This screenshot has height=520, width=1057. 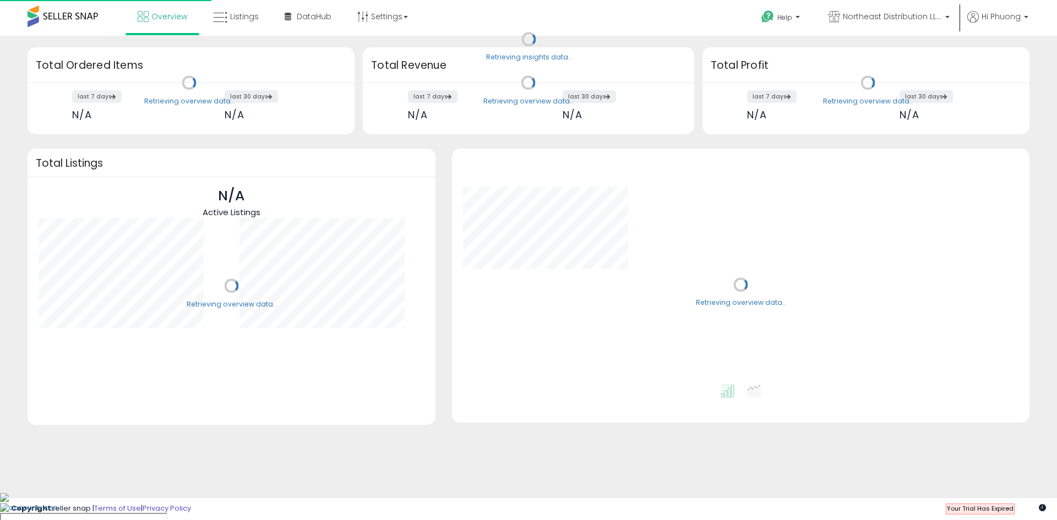 What do you see at coordinates (245, 17) in the screenshot?
I see `span: Listings` at bounding box center [245, 17].